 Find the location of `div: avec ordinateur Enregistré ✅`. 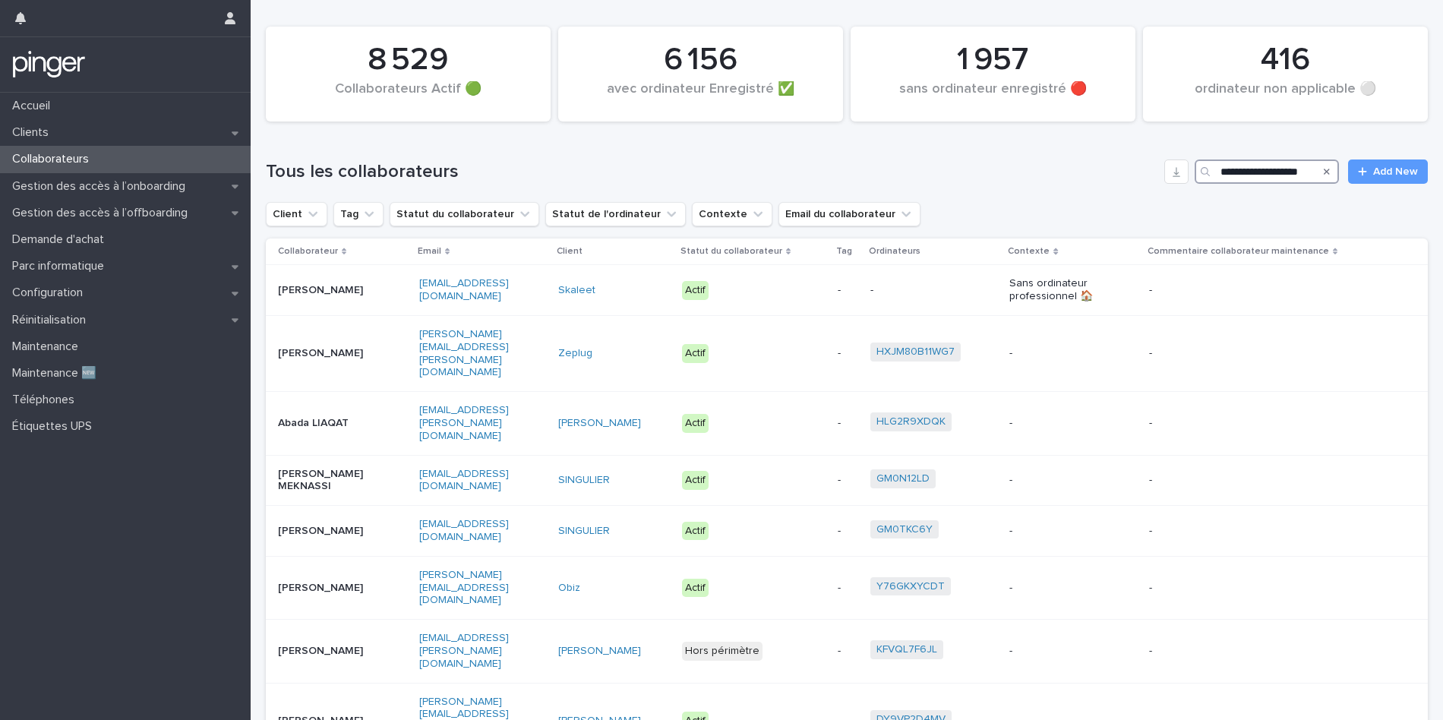

div: avec ordinateur Enregistré ✅ is located at coordinates (700, 97).